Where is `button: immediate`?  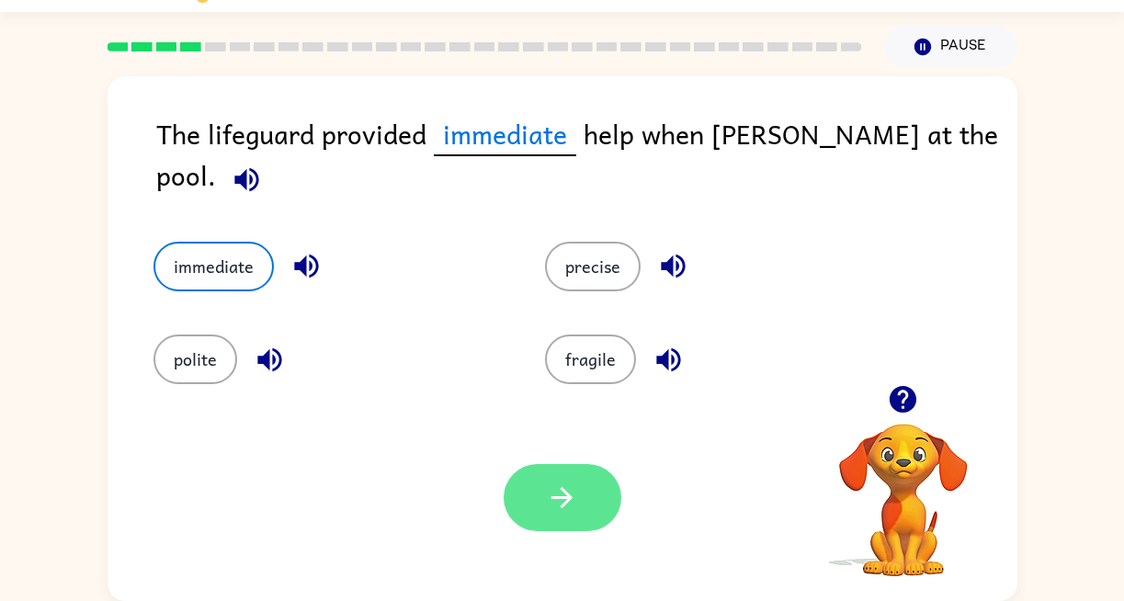 button: immediate is located at coordinates (213, 266).